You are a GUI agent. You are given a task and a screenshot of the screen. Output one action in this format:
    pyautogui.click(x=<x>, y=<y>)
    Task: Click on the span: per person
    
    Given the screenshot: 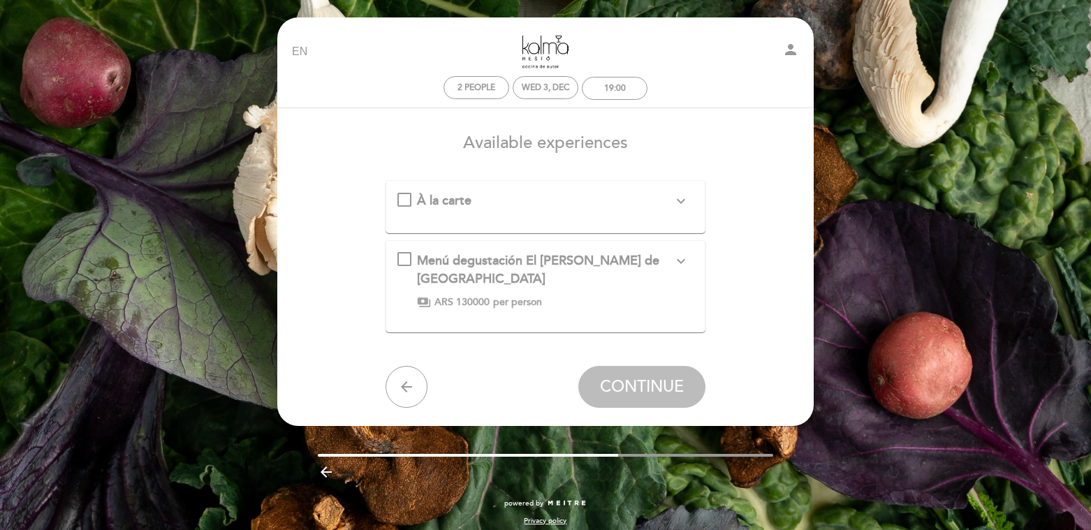 What is the action you would take?
    pyautogui.click(x=518, y=302)
    